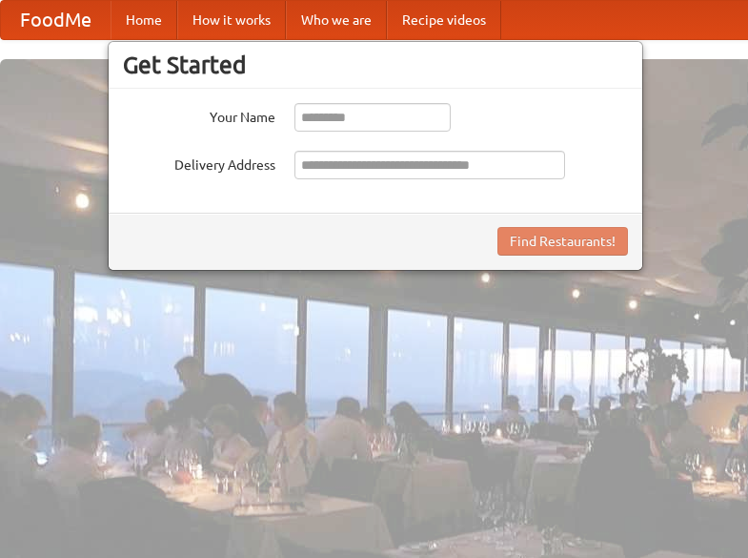 Image resolution: width=748 pixels, height=558 pixels. Describe the element at coordinates (144, 20) in the screenshot. I see `a: Home` at that location.